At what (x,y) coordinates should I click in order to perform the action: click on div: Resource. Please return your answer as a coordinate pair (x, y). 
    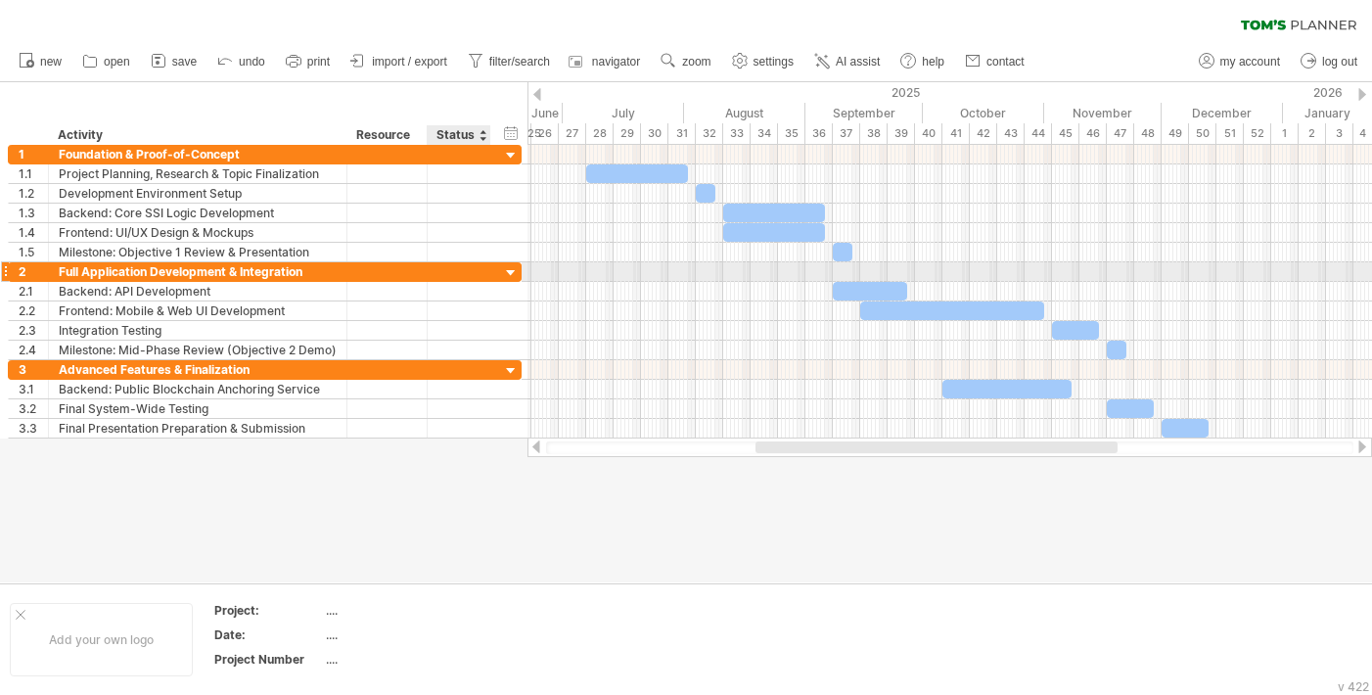
    Looking at the image, I should click on (386, 135).